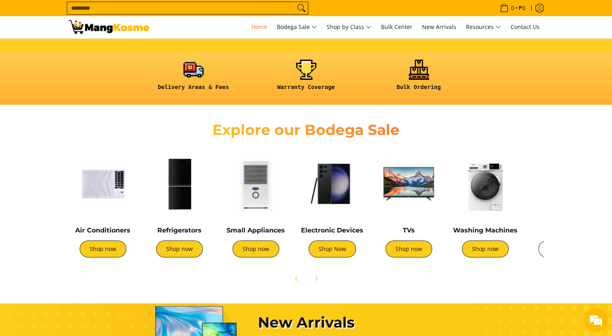  I want to click on a: Shop by Class, so click(349, 27).